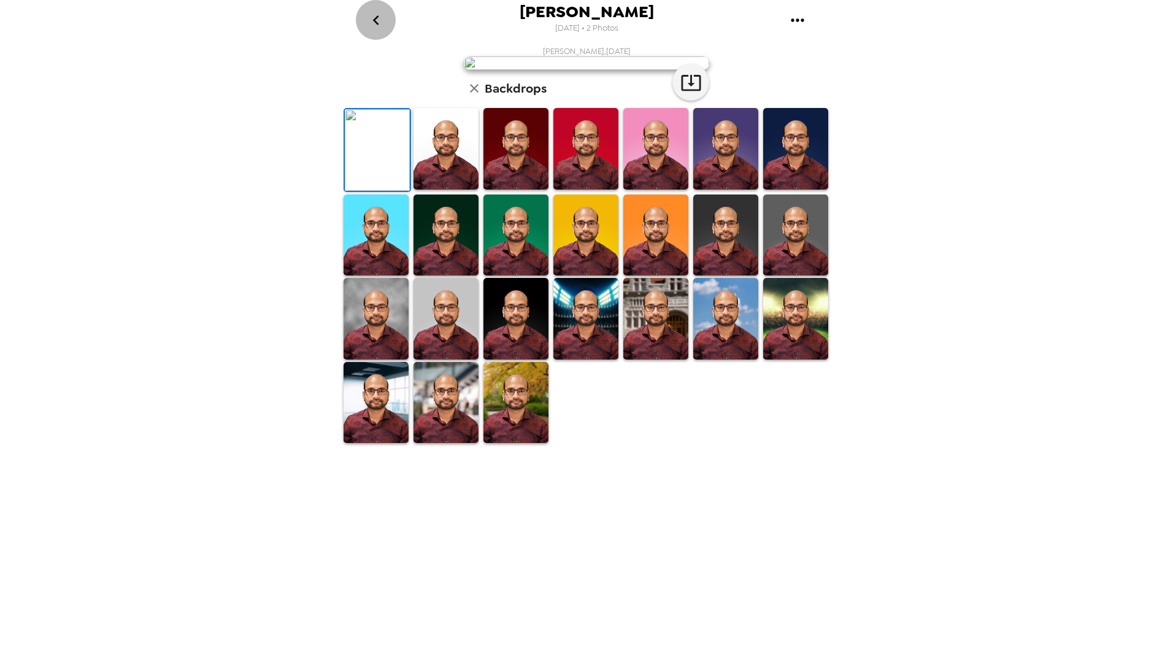  I want to click on h6: Backdrops, so click(515, 88).